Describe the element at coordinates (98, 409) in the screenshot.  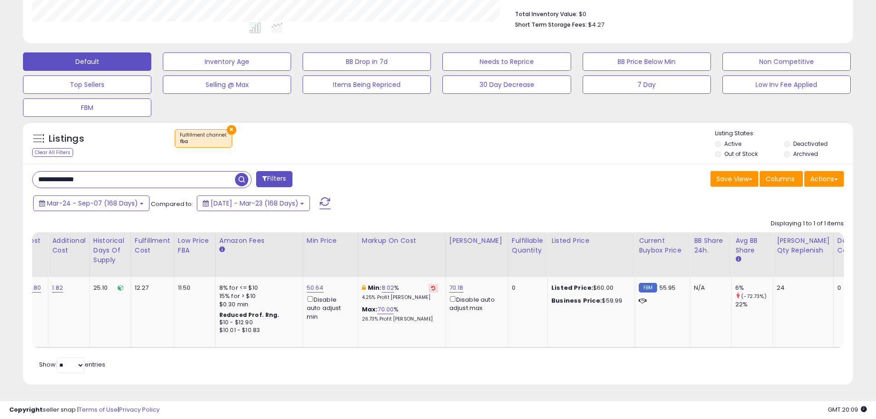
I see `a: Terms of Use` at that location.